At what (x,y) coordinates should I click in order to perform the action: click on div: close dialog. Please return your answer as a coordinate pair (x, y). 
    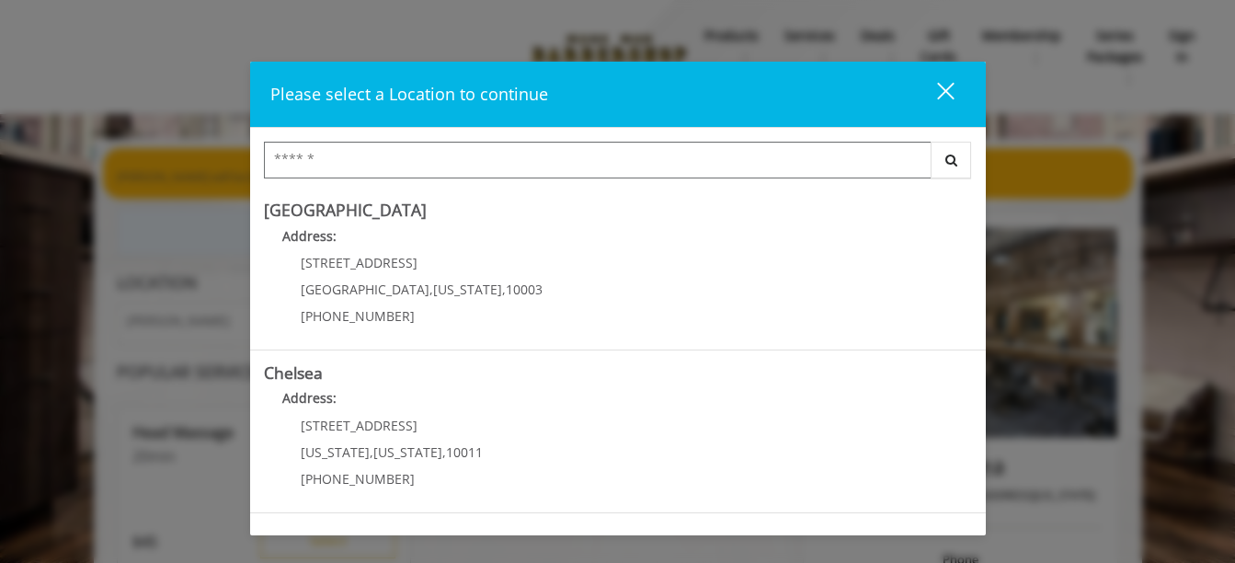
    Looking at the image, I should click on (934, 95).